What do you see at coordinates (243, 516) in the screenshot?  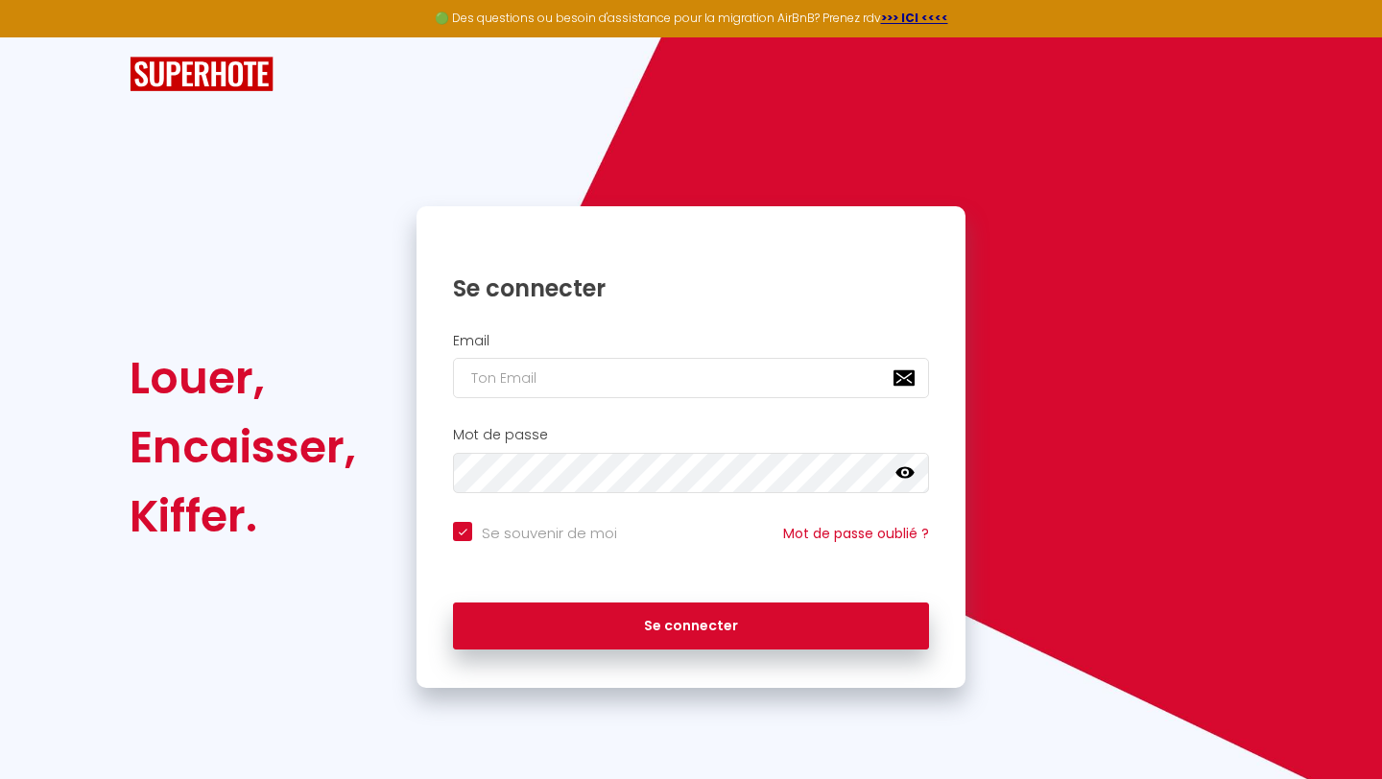 I see `div: Kiffer.` at bounding box center [243, 516].